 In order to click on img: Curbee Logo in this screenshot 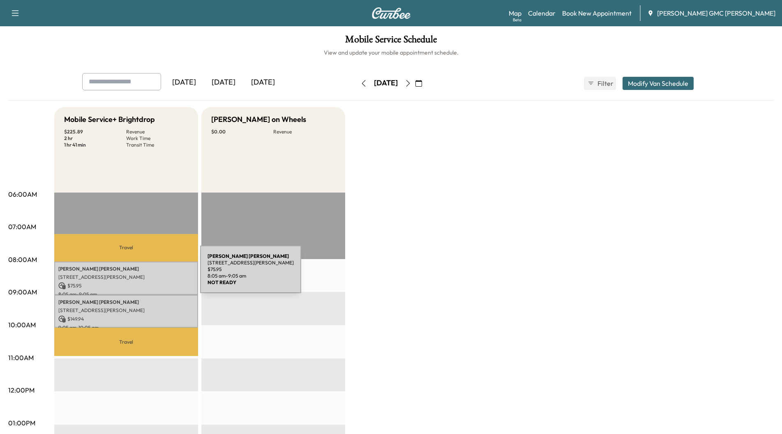, I will do `click(391, 13)`.